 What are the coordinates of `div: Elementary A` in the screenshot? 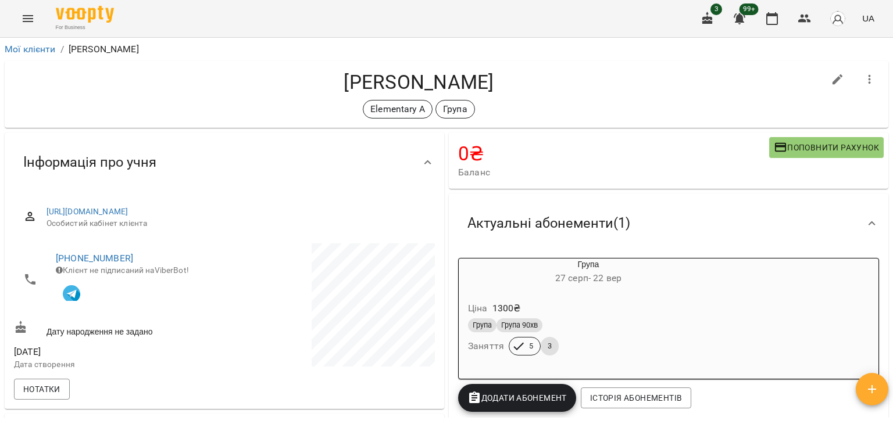 It's located at (398, 109).